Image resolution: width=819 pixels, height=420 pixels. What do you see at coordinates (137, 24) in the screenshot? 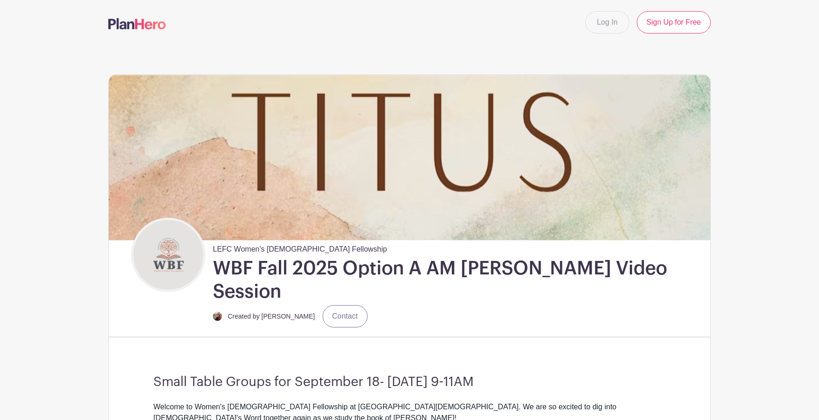
I see `img: logo-507f7623f17ff9eddc593b1ce0a138ce2505c220e1c5a4e2b4648c50719b7d32.svg` at bounding box center [137, 24].